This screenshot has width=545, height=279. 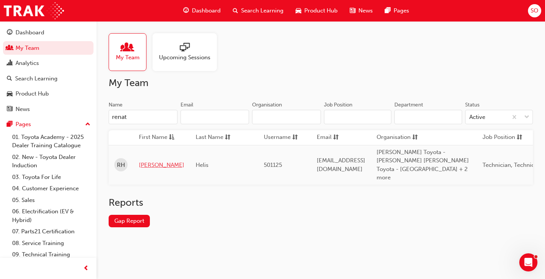 What do you see at coordinates (284, 138) in the screenshot?
I see `button: Usernamesorting-icon` at bounding box center [284, 138].